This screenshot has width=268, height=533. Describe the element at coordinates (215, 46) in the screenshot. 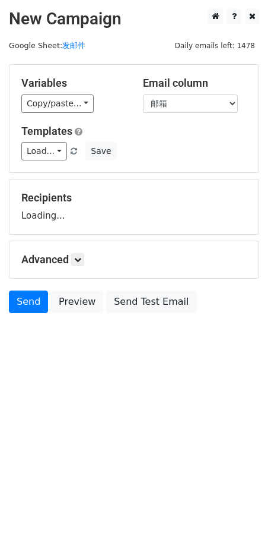

I see `span: Daily emails left: 1478` at that location.